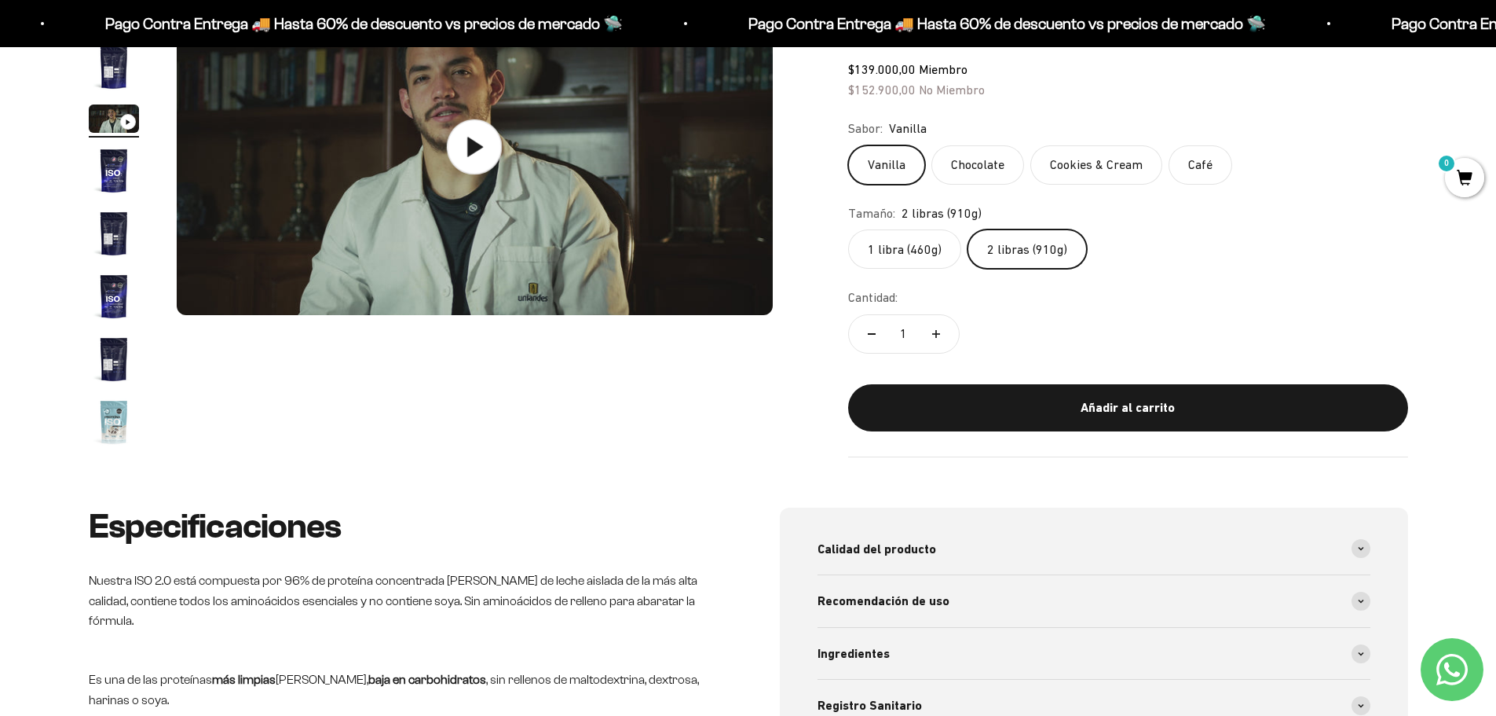 This screenshot has height=716, width=1496. What do you see at coordinates (936, 334) in the screenshot?
I see `button: Aumentar cantidad` at bounding box center [936, 334].